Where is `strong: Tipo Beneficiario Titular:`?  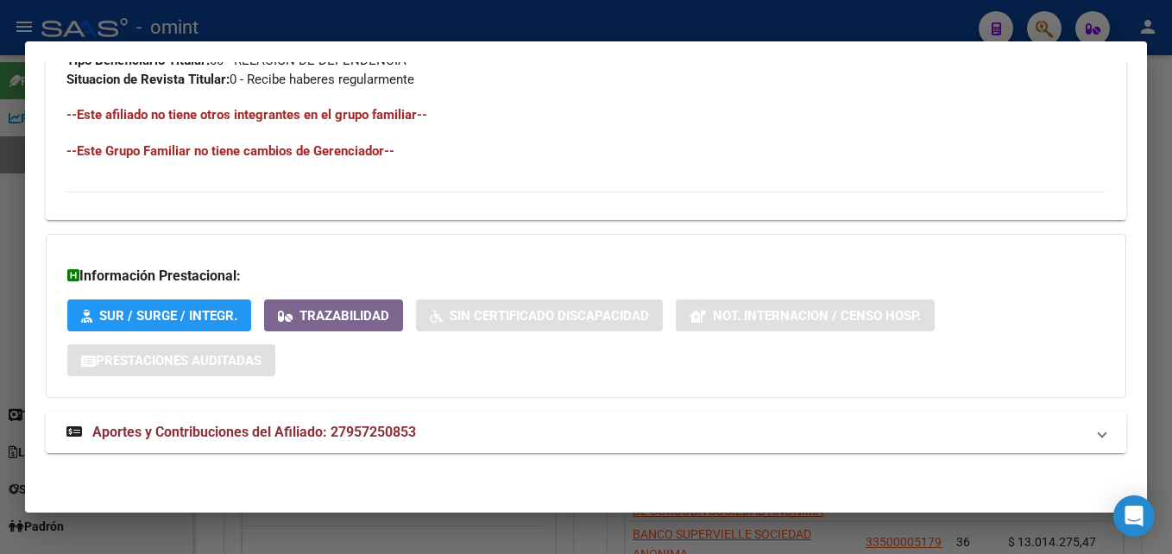
strong: Tipo Beneficiario Titular: is located at coordinates (138, 60).